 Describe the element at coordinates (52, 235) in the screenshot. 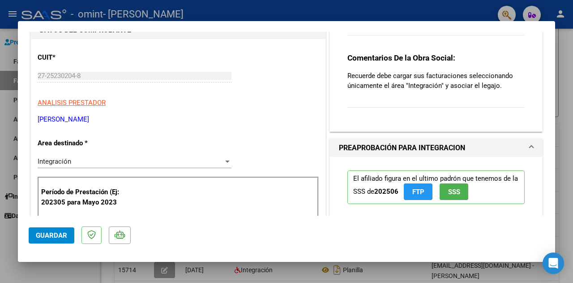

I see `button: Guardar` at that location.